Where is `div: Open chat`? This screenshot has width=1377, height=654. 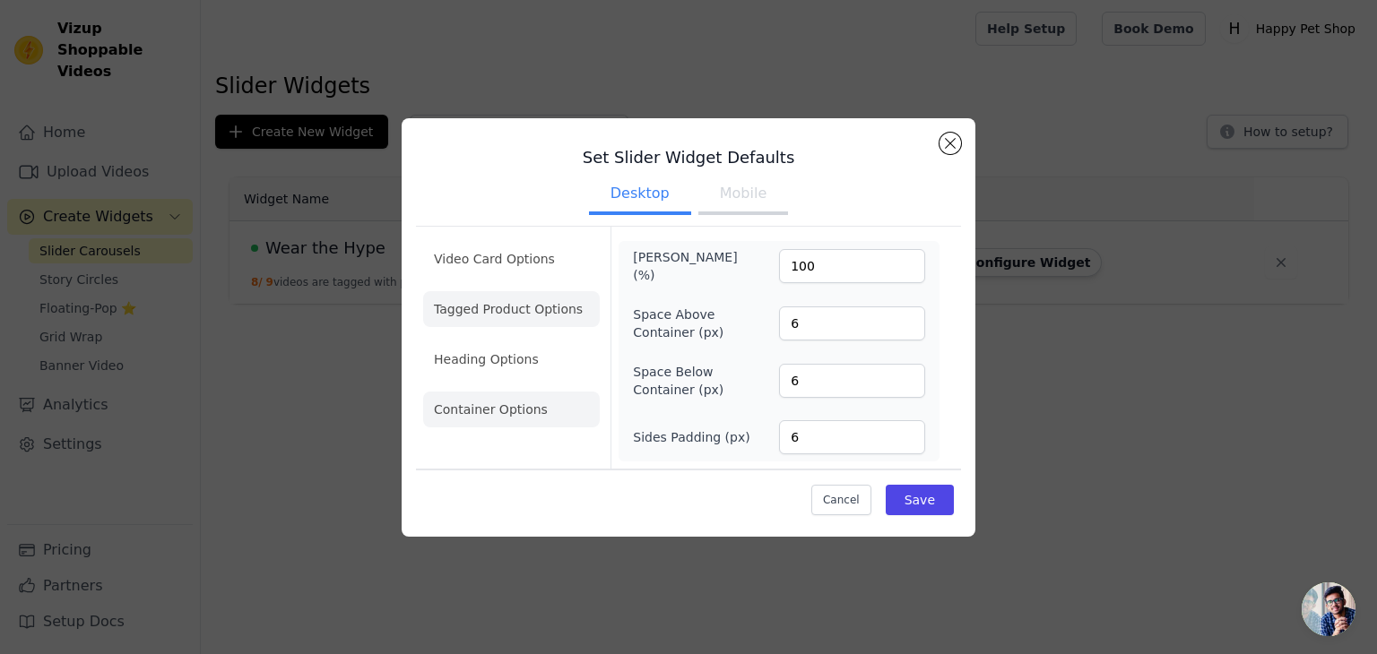
div: Open chat is located at coordinates (1329, 610).